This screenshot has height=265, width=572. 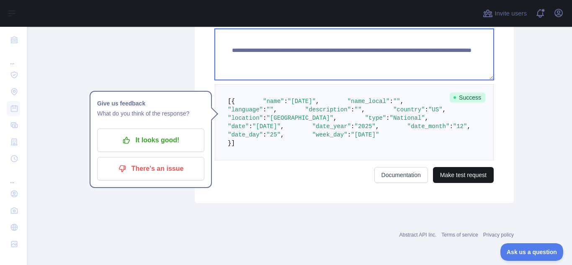 What do you see at coordinates (498, 235) in the screenshot?
I see `a: Privacy policy` at bounding box center [498, 235].